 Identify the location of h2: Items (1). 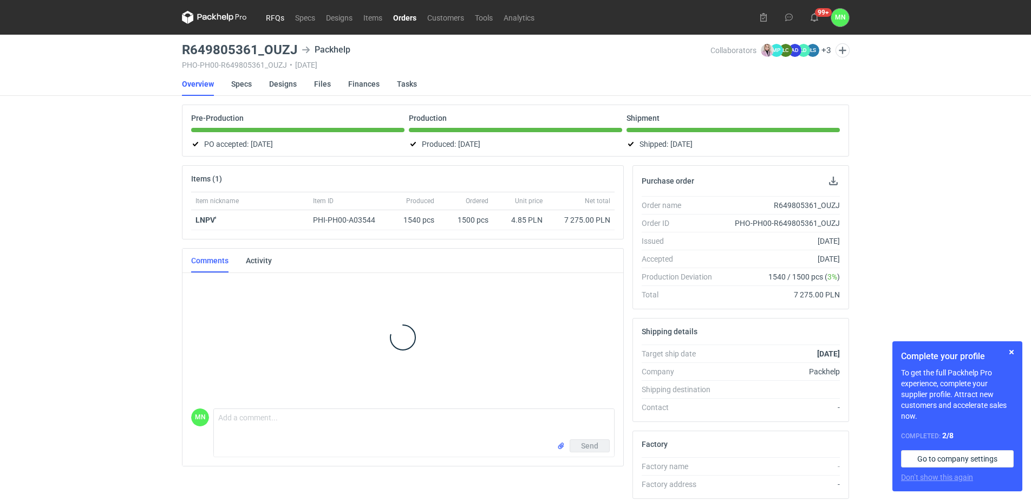
(206, 179).